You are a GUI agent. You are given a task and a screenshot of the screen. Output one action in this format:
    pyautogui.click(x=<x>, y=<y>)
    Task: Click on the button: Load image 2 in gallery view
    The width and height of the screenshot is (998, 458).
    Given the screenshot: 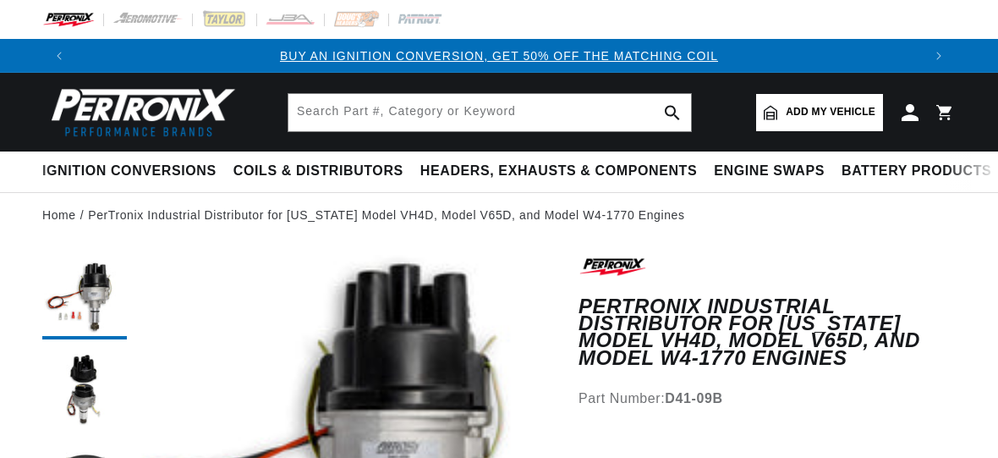 What is the action you would take?
    pyautogui.click(x=85, y=390)
    